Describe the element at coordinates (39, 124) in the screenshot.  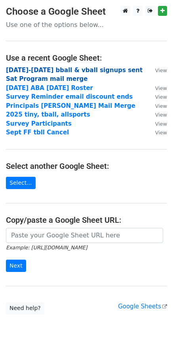
I see `strong: Survey Participants` at that location.